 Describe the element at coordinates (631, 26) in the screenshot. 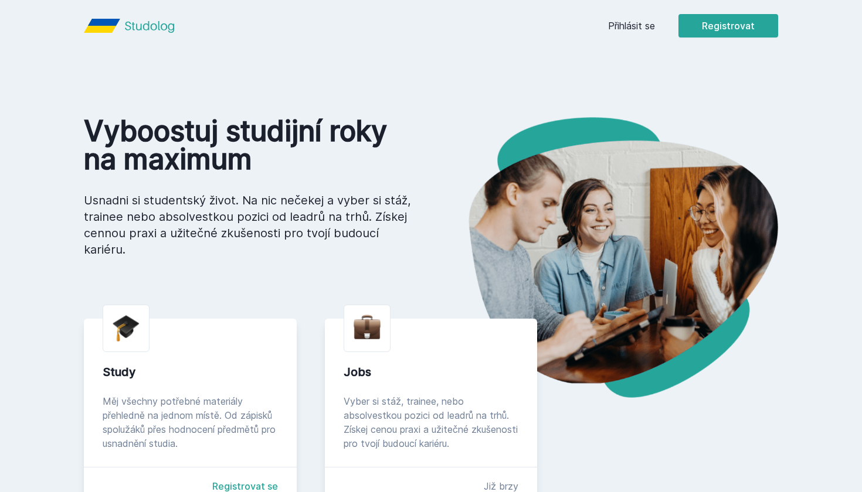

I see `a: Přihlásit se` at that location.